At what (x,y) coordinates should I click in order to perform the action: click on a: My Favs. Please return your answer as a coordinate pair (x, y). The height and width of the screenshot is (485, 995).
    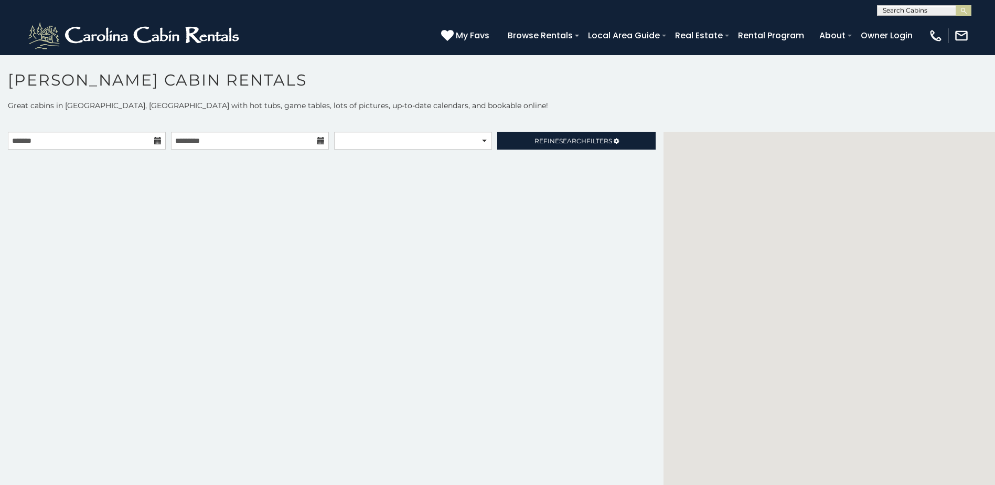
    Looking at the image, I should click on (466, 36).